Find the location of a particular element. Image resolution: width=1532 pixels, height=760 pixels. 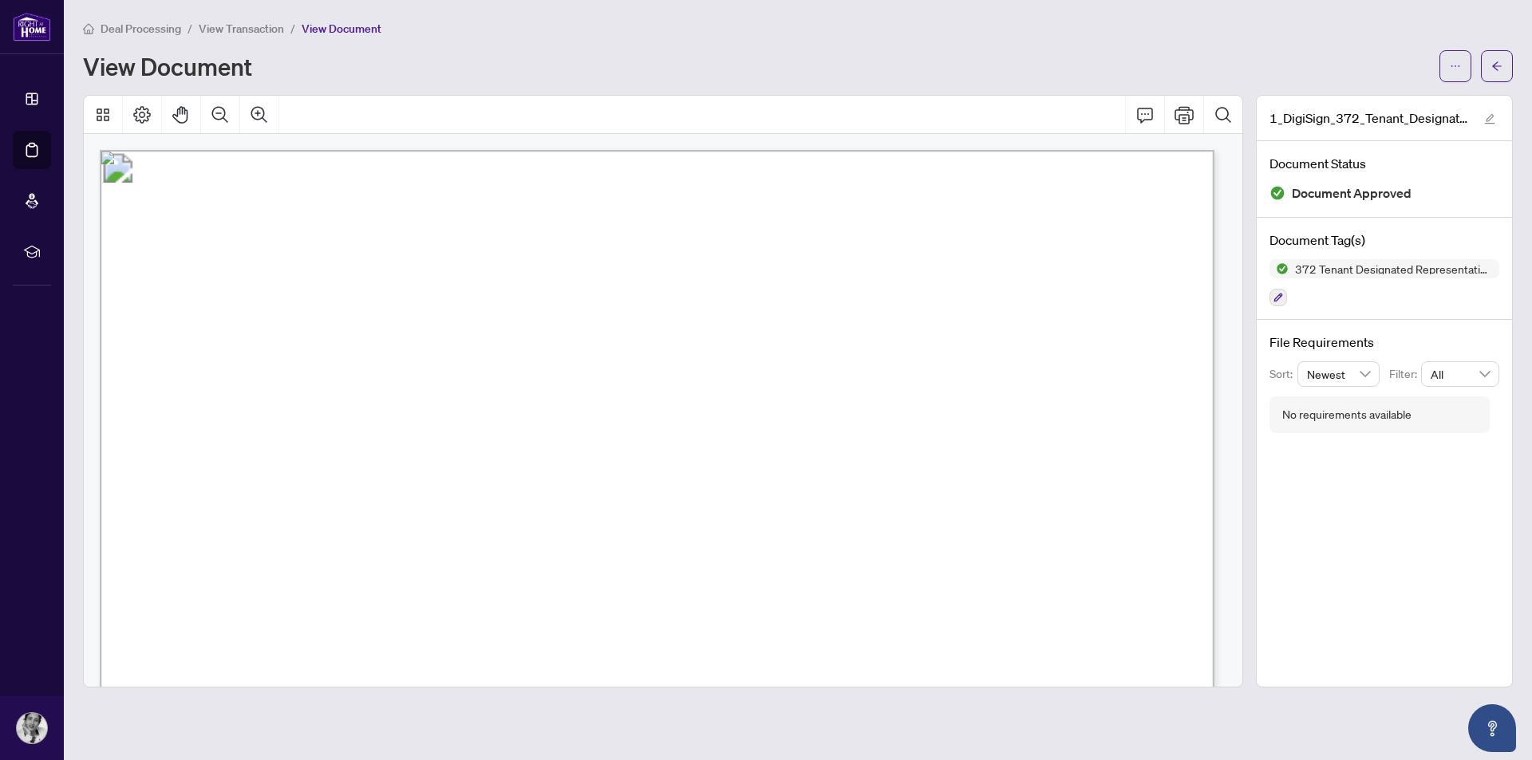

img: Document Status is located at coordinates (1277, 193).